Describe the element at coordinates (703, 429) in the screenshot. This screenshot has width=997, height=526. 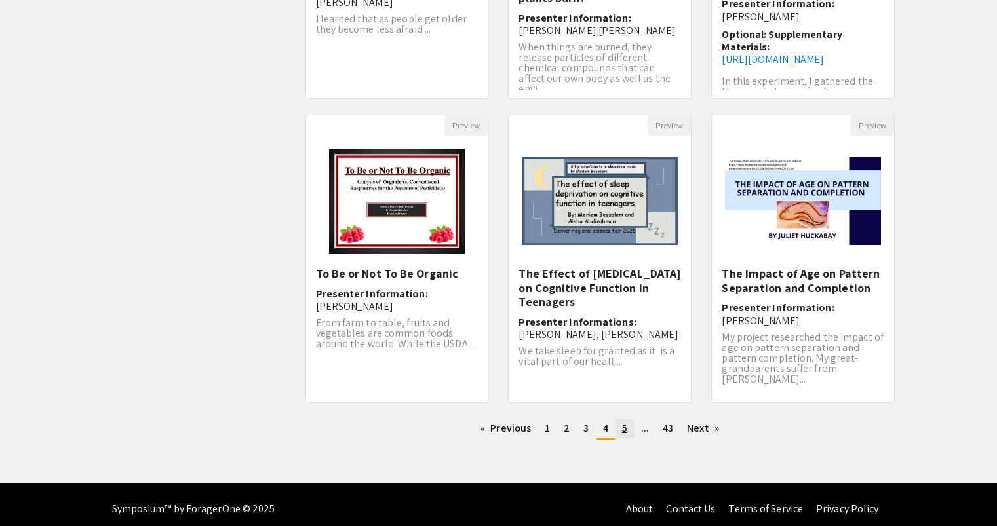
I see `a: Next page` at that location.